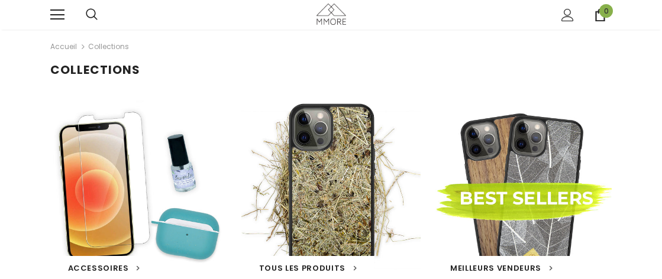 This screenshot has height=279, width=662. What do you see at coordinates (606, 11) in the screenshot?
I see `span: 0` at bounding box center [606, 11].